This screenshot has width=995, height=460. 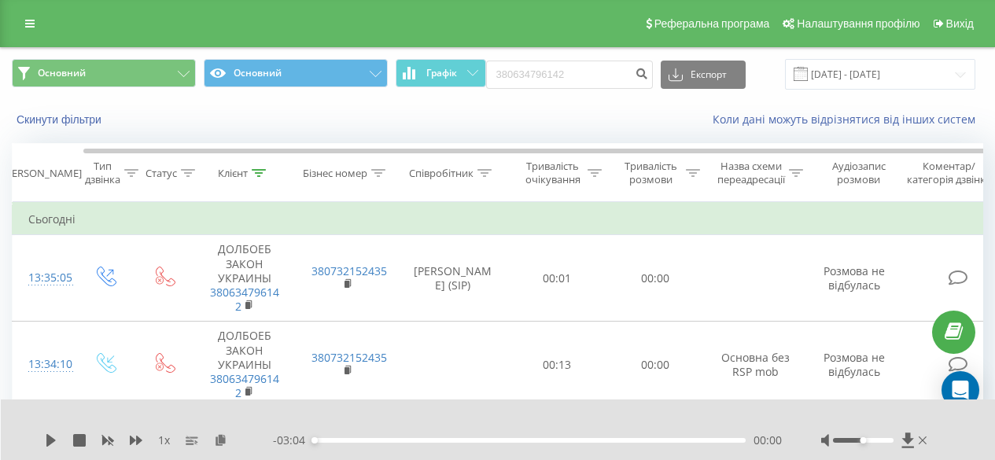 What do you see at coordinates (102, 173) in the screenshot?
I see `div: Тип дзвінка` at bounding box center [102, 173].